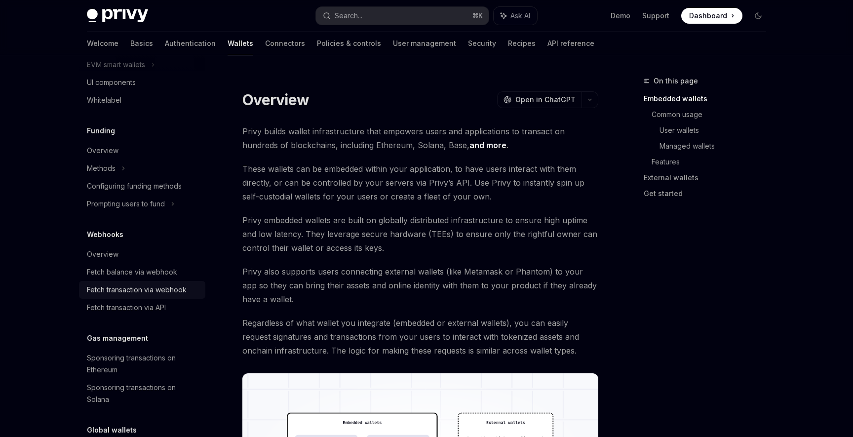 The image size is (853, 437). Describe the element at coordinates (117, 338) in the screenshot. I see `h5: Gas management` at that location.